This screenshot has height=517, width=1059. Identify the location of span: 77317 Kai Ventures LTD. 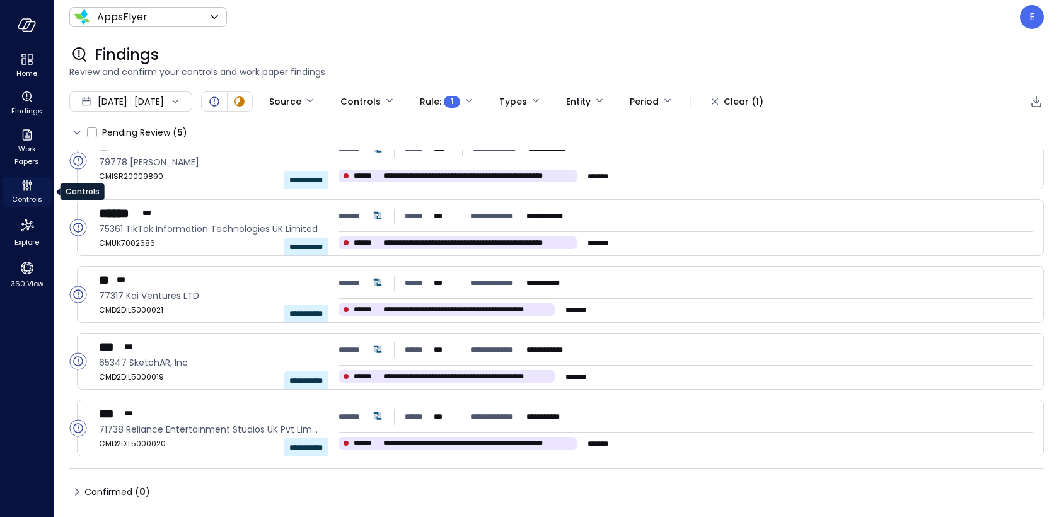
(208, 296).